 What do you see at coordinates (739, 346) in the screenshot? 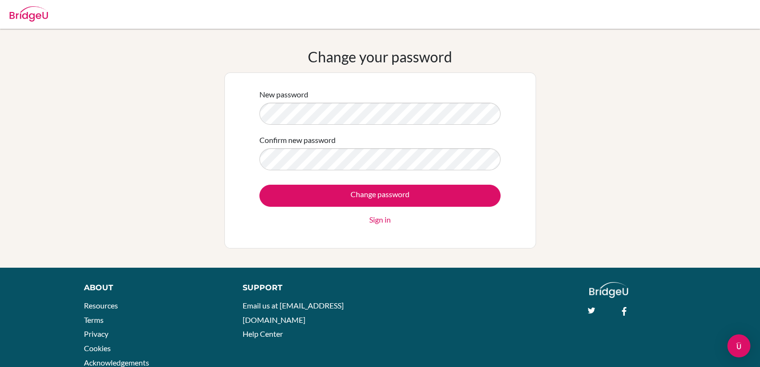
I see `div: Open Intercom Messenger` at bounding box center [739, 346].